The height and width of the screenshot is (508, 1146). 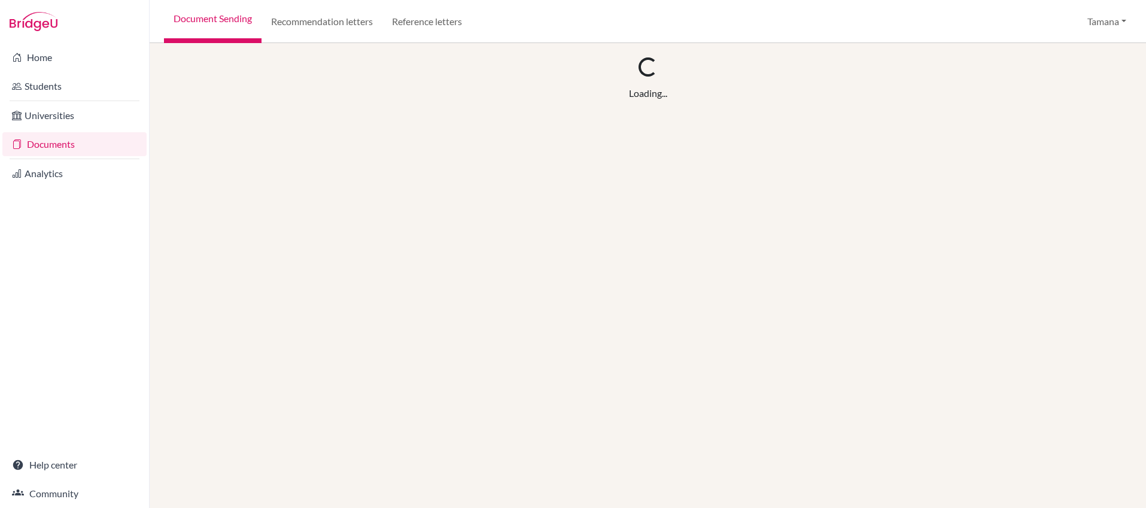 What do you see at coordinates (74, 57) in the screenshot?
I see `a: Home` at bounding box center [74, 57].